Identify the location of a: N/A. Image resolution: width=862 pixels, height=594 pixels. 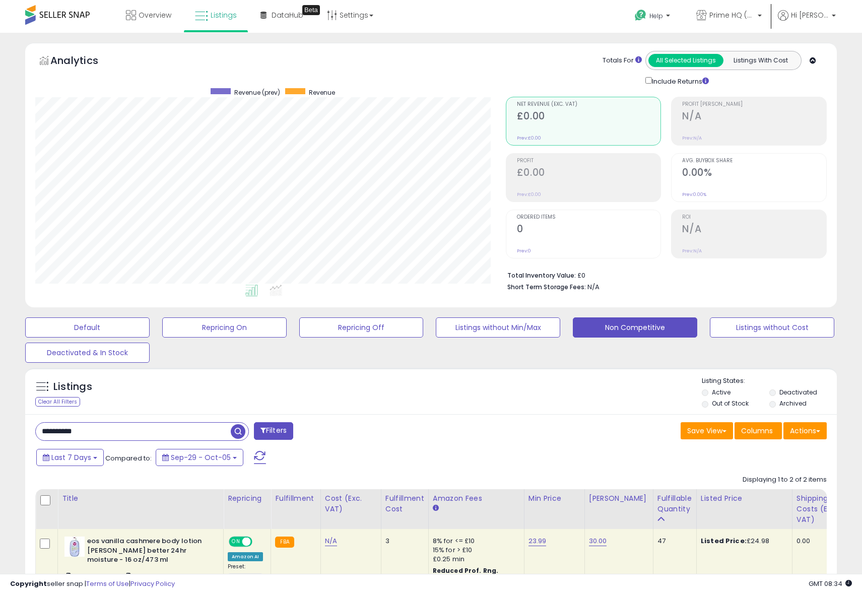
(331, 541).